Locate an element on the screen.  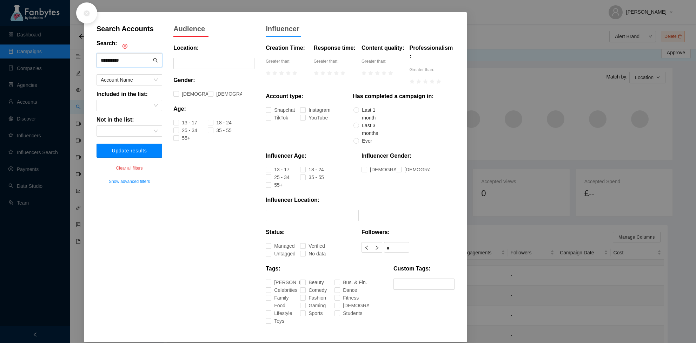
p: Tags: is located at coordinates (273, 269).